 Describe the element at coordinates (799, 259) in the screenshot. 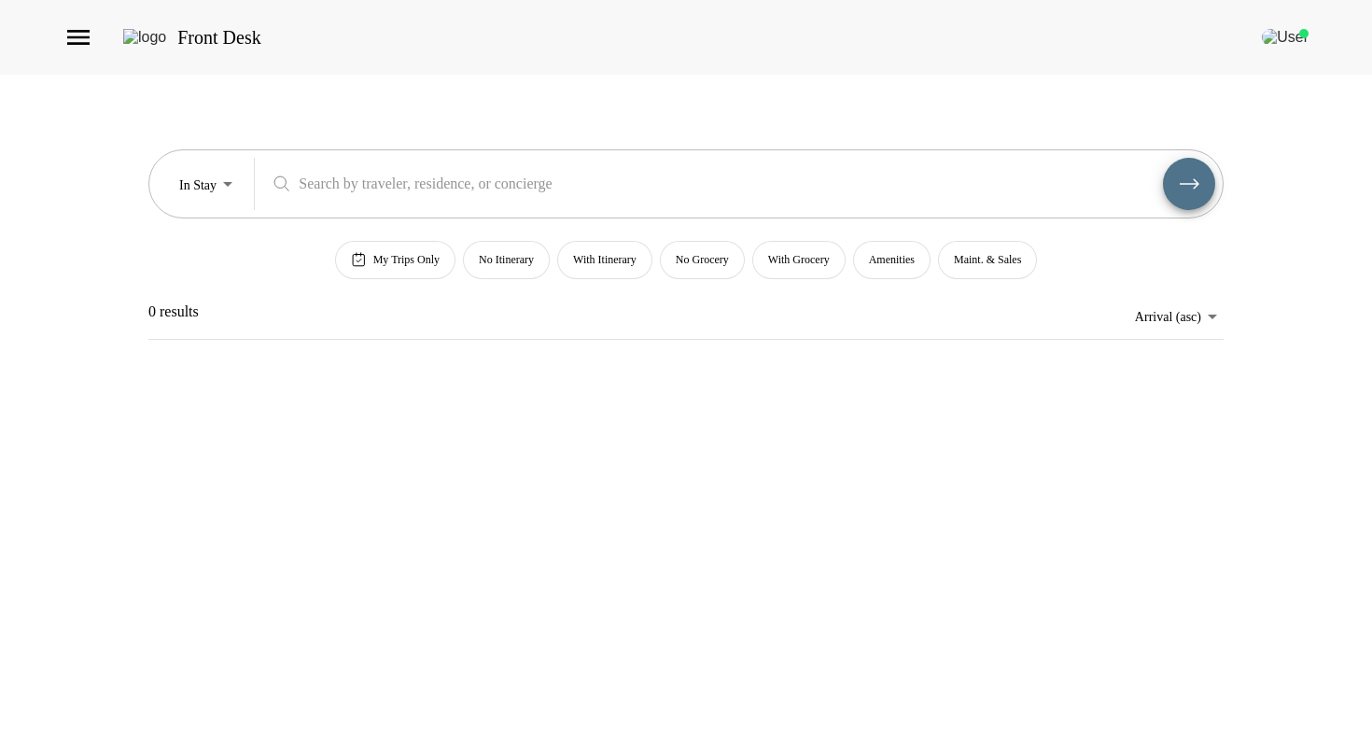

I see `button: With Grocery` at that location.